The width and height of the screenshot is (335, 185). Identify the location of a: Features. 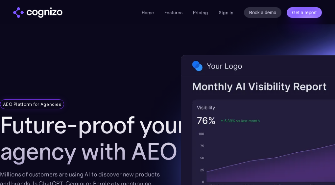
(173, 13).